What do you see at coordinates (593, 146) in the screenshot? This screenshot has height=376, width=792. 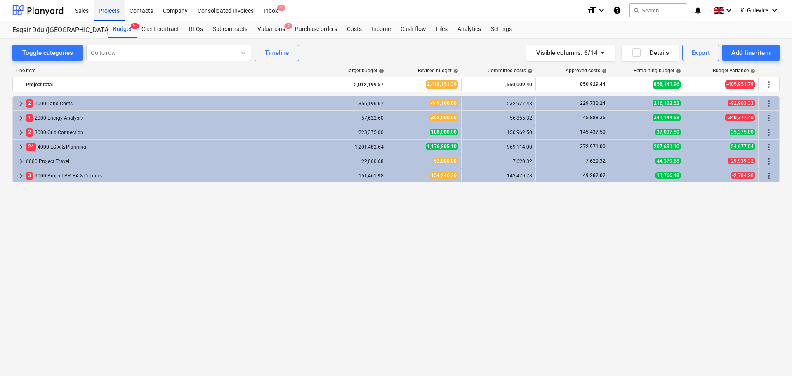 I see `span: 372,971.00` at bounding box center [593, 146].